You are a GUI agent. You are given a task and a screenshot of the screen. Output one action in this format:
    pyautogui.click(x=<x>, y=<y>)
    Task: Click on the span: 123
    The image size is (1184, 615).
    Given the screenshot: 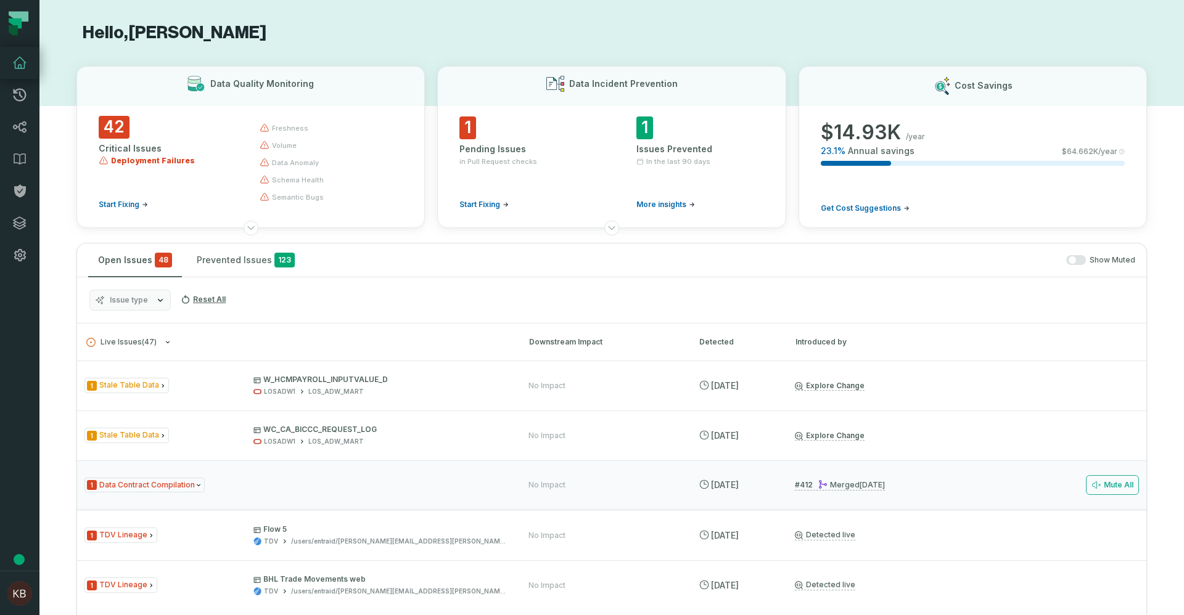 What is the action you would take?
    pyautogui.click(x=284, y=260)
    